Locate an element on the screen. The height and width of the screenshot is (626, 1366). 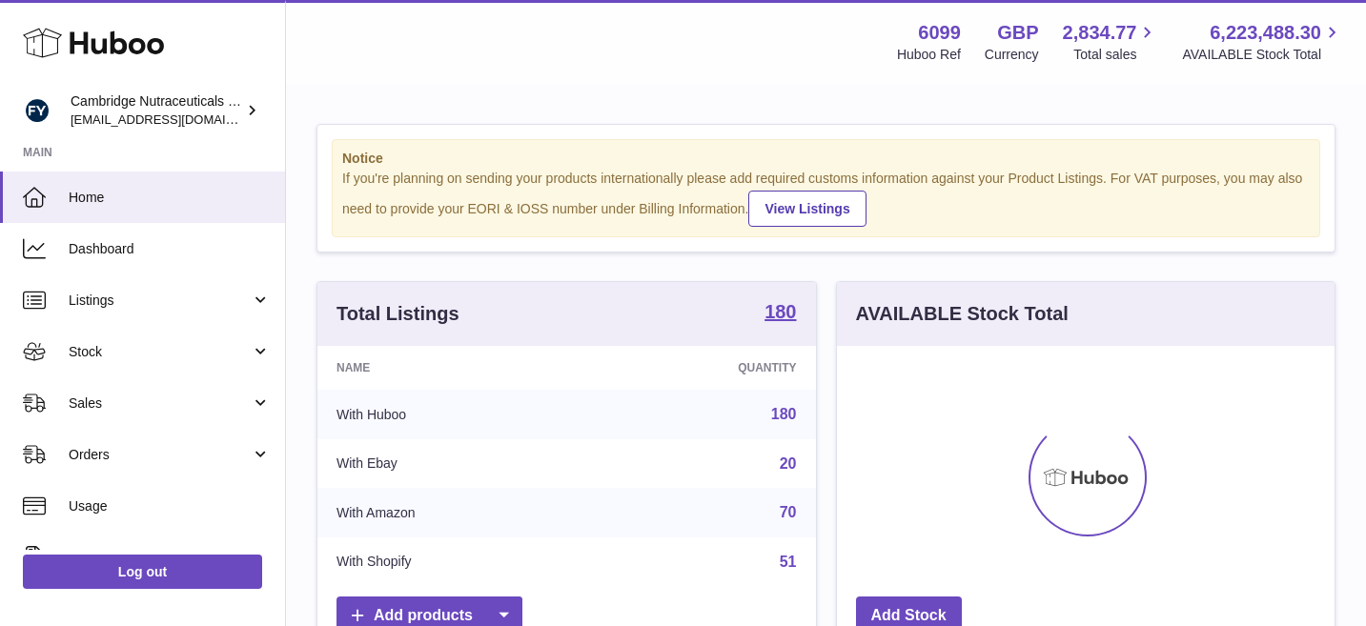
span: Stock is located at coordinates (159, 352).